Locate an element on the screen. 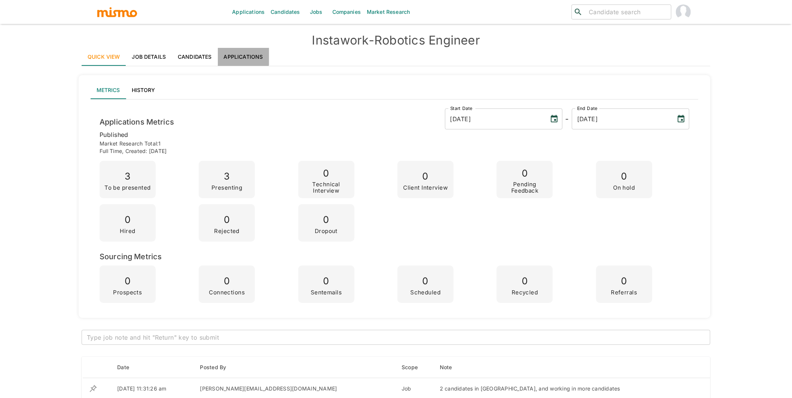 The width and height of the screenshot is (792, 398). p: published is located at coordinates (394, 135).